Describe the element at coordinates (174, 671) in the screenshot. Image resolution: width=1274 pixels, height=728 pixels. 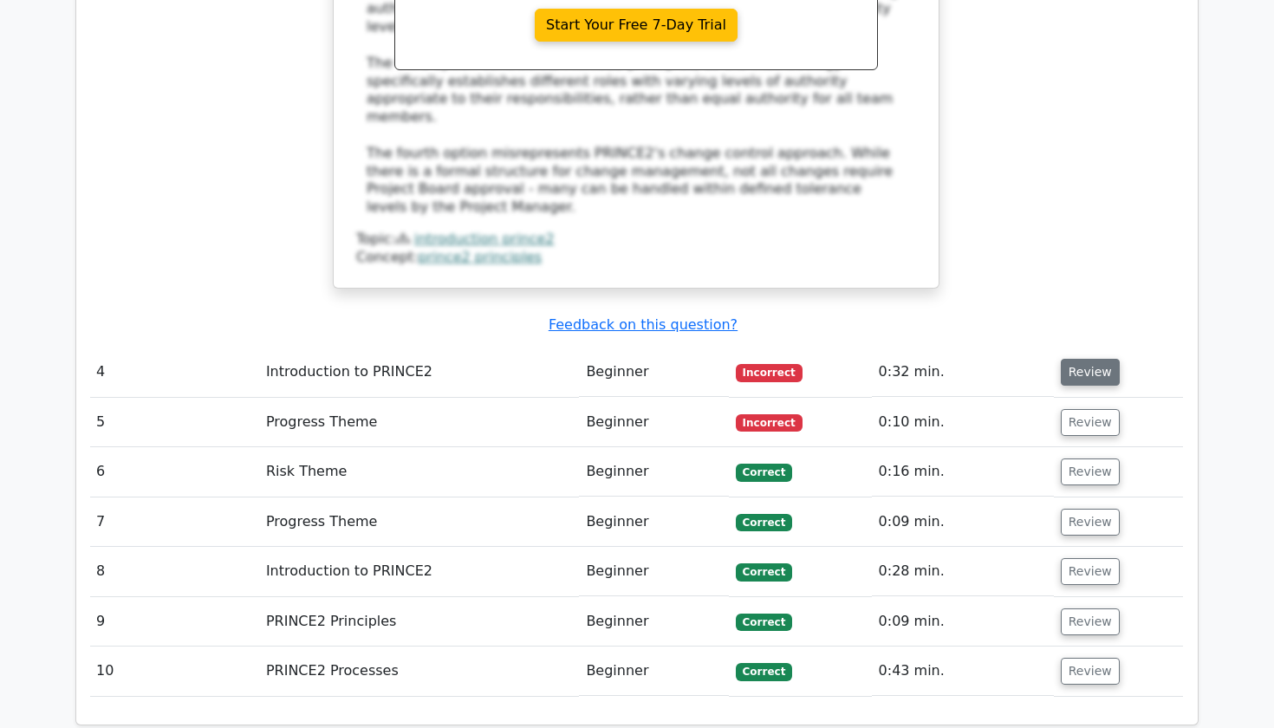
I see `td: 10` at that location.